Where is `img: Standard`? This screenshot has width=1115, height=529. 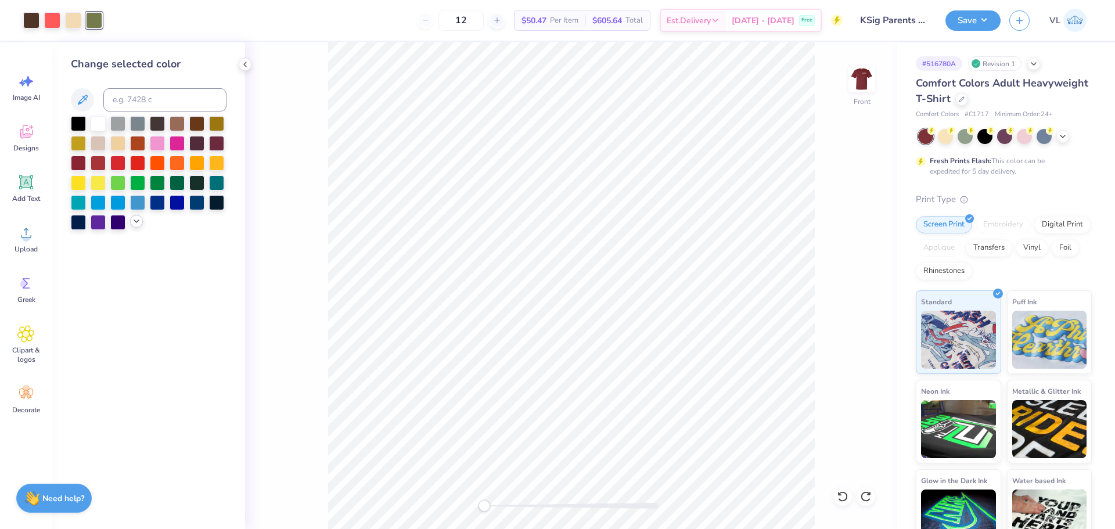 img: Standard is located at coordinates (958, 340).